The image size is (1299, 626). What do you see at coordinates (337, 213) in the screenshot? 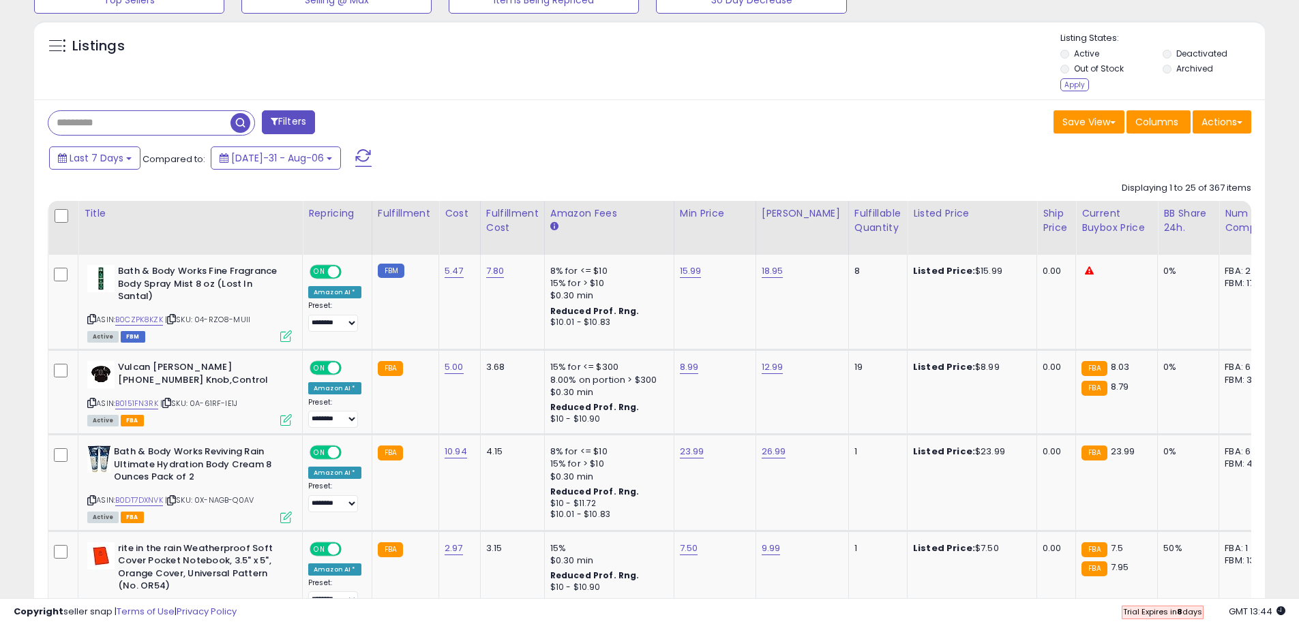
I see `div: Repricing` at bounding box center [337, 213].